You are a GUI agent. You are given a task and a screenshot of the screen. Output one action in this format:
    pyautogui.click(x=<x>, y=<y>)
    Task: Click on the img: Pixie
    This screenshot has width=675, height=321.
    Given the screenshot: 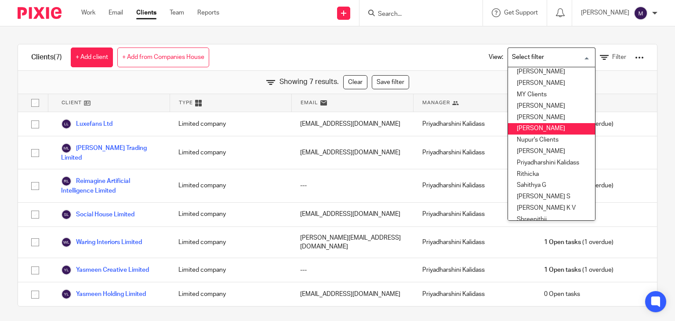 What is the action you would take?
    pyautogui.click(x=40, y=13)
    